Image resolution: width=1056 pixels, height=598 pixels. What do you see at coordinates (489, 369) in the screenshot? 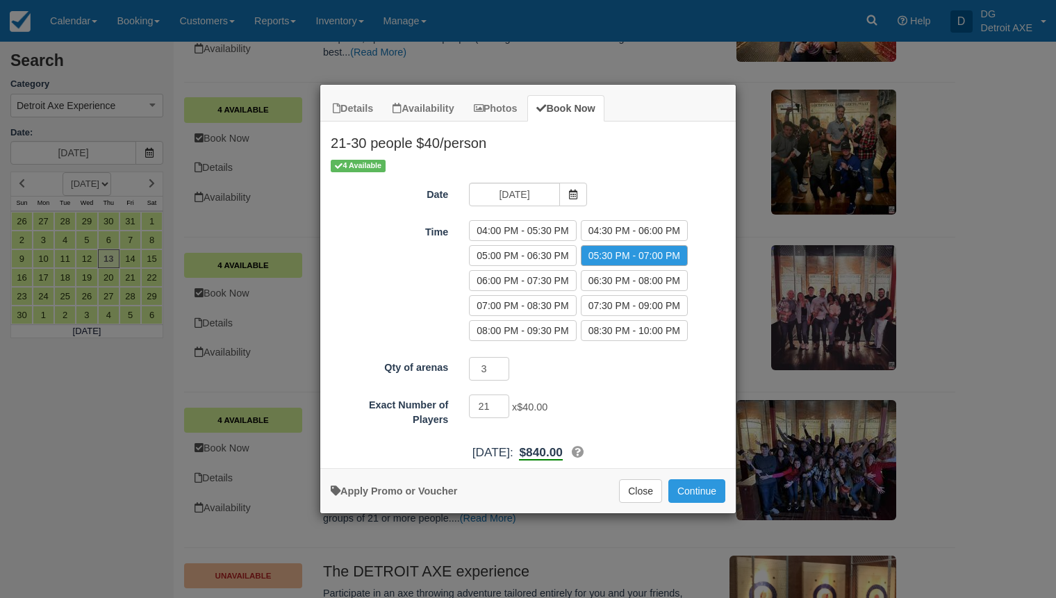
I see `input: Qty of arenas` at bounding box center [489, 369].